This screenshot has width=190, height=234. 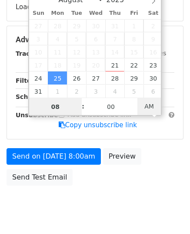 What do you see at coordinates (96, 91) in the screenshot?
I see `span: September 3, 2025` at bounding box center [96, 91].